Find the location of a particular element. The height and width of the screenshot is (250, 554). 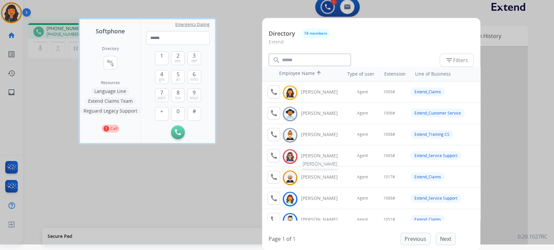

span: mno is located at coordinates (194, 80).